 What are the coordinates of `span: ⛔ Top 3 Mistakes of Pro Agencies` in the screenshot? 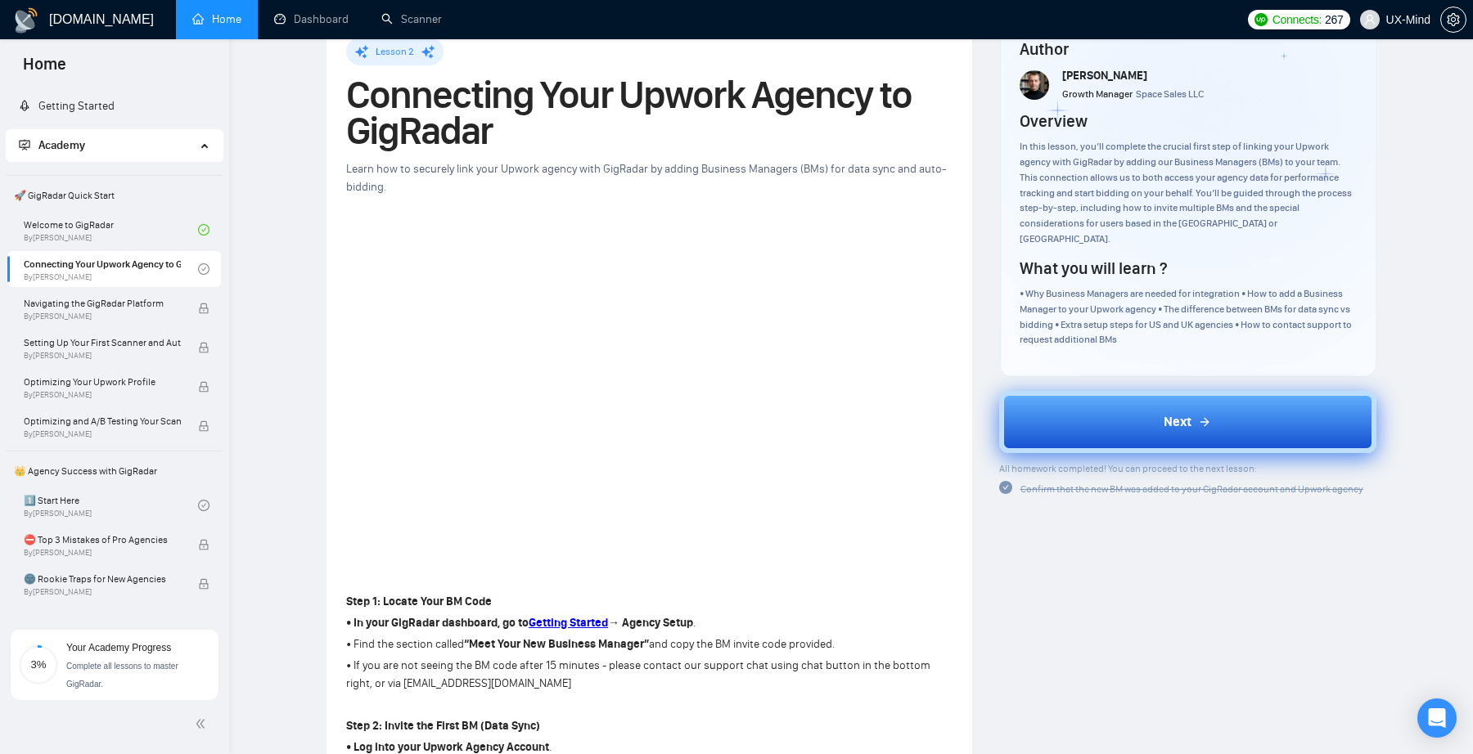 It's located at (102, 540).